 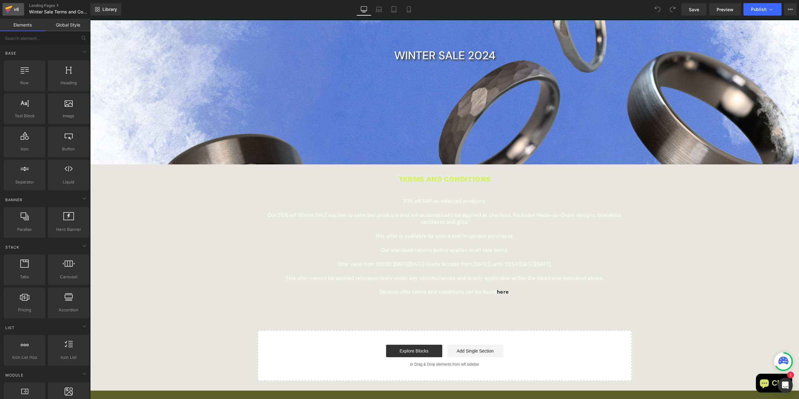 I want to click on span: Pricing, so click(x=24, y=310).